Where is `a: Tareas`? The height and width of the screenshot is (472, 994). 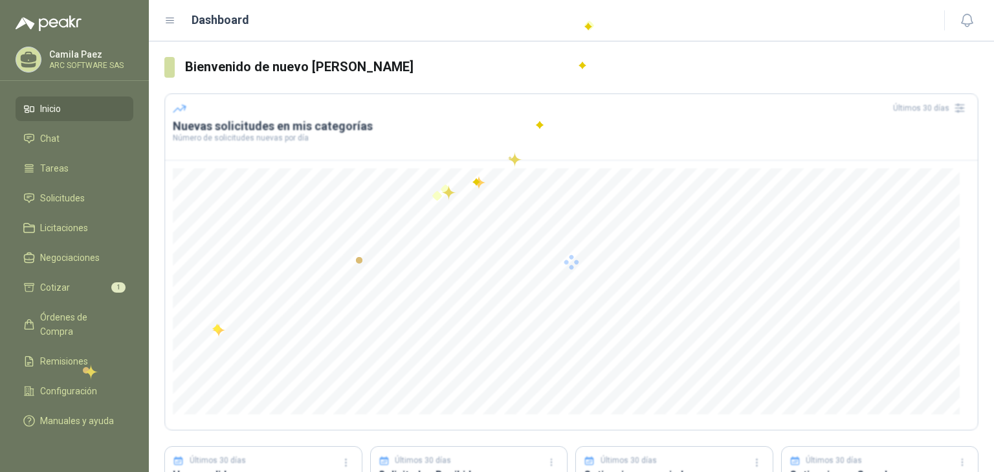 a: Tareas is located at coordinates (74, 168).